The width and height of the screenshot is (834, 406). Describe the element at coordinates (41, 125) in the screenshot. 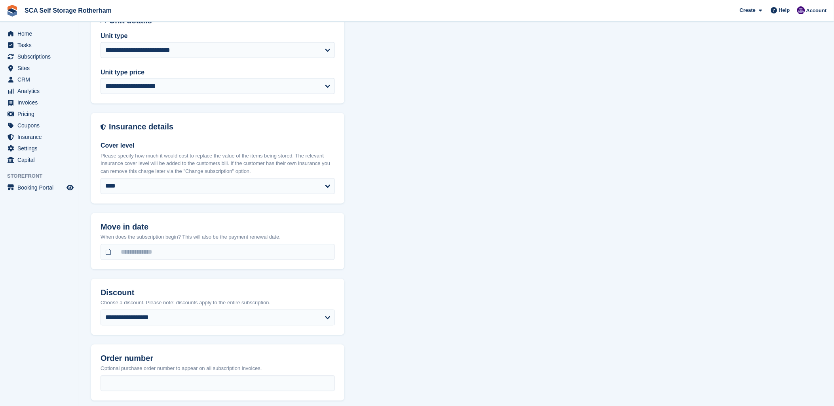

I see `span: Coupons` at that location.